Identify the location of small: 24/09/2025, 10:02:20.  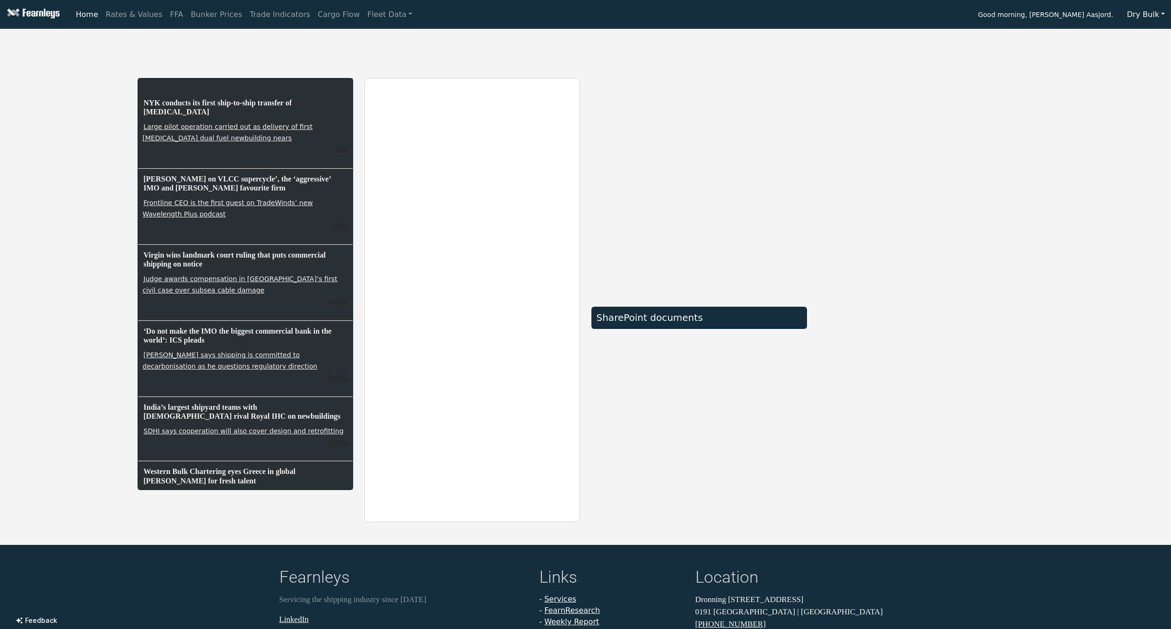
(337, 302).